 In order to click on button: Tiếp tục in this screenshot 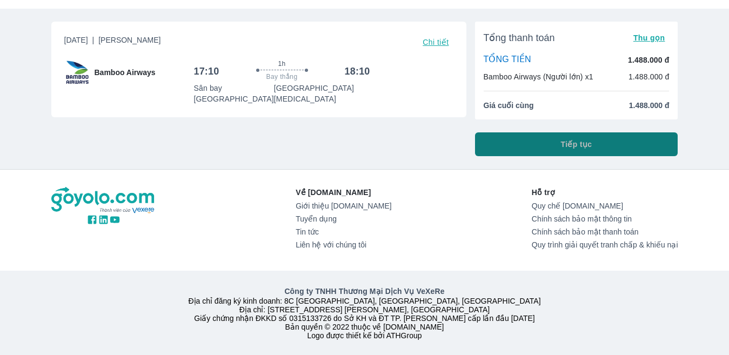, I will do `click(576, 144)`.